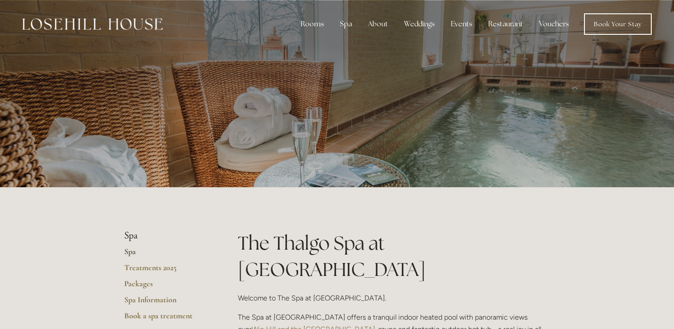 The width and height of the screenshot is (674, 329). What do you see at coordinates (378, 24) in the screenshot?
I see `div: About` at bounding box center [378, 24].